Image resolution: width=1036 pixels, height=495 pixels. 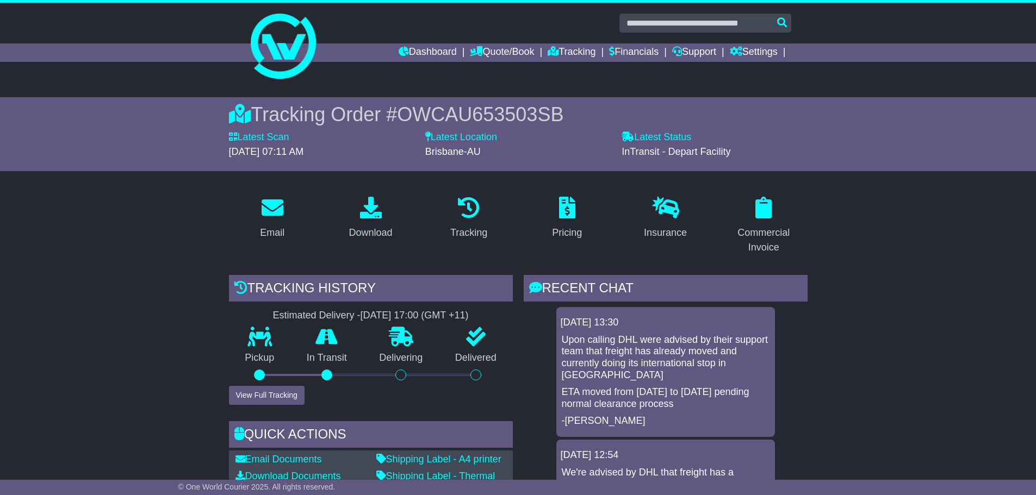 I want to click on a: Pricing, so click(x=566, y=219).